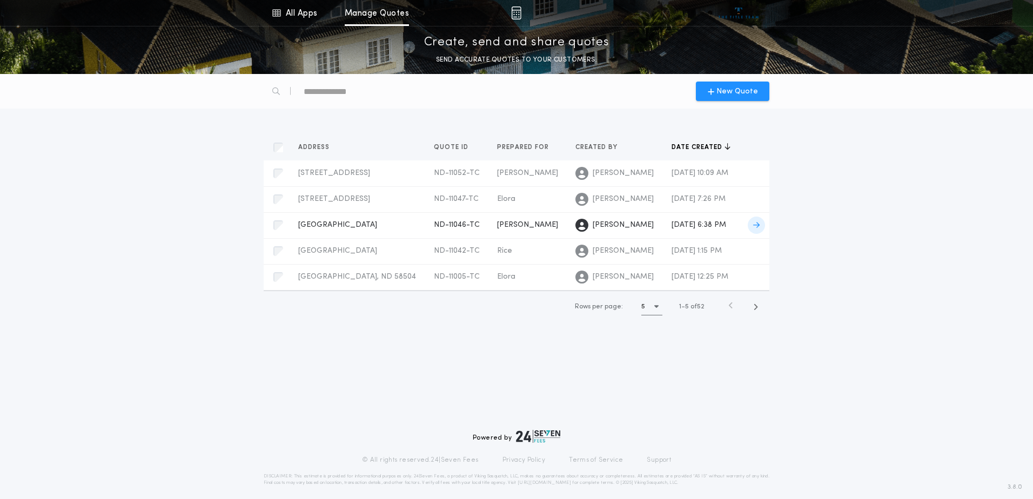  Describe the element at coordinates (599, 307) in the screenshot. I see `span: Rows per page:` at that location.